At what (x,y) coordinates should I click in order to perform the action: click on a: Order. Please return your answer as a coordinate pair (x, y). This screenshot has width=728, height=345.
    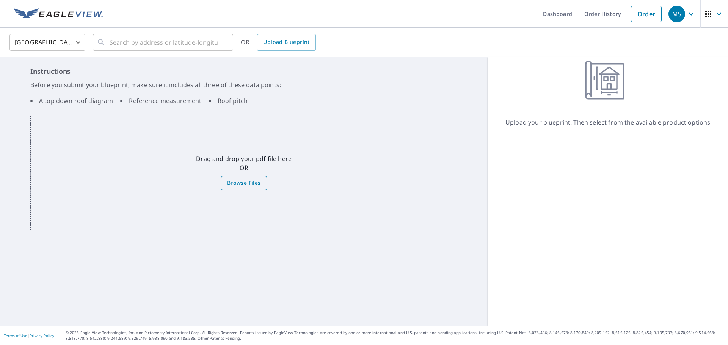
    Looking at the image, I should click on (646, 14).